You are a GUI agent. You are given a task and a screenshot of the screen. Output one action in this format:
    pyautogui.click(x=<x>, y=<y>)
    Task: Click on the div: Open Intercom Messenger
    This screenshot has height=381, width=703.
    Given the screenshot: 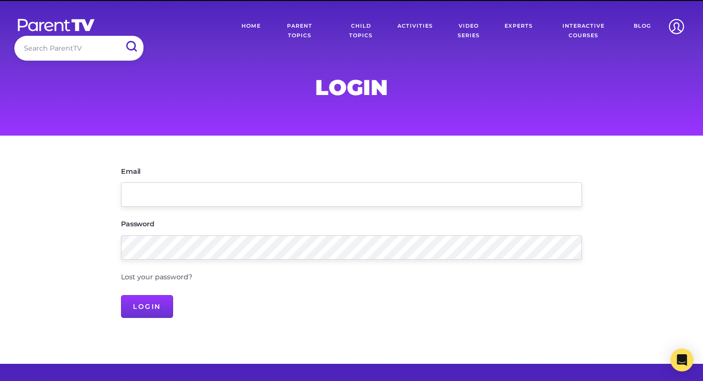 What is the action you would take?
    pyautogui.click(x=682, y=360)
    